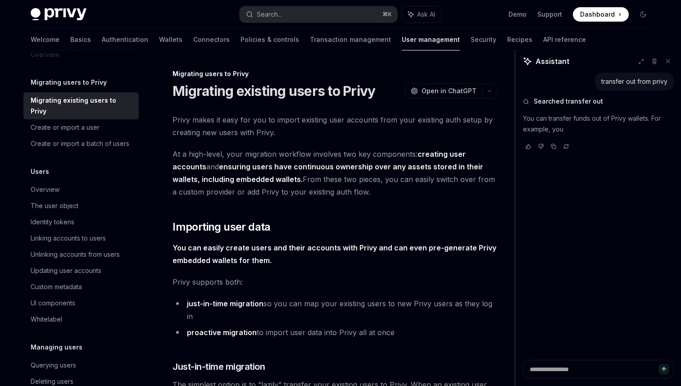 The image size is (681, 386). What do you see at coordinates (66, 271) in the screenshot?
I see `div: Updating user accounts` at bounding box center [66, 271].